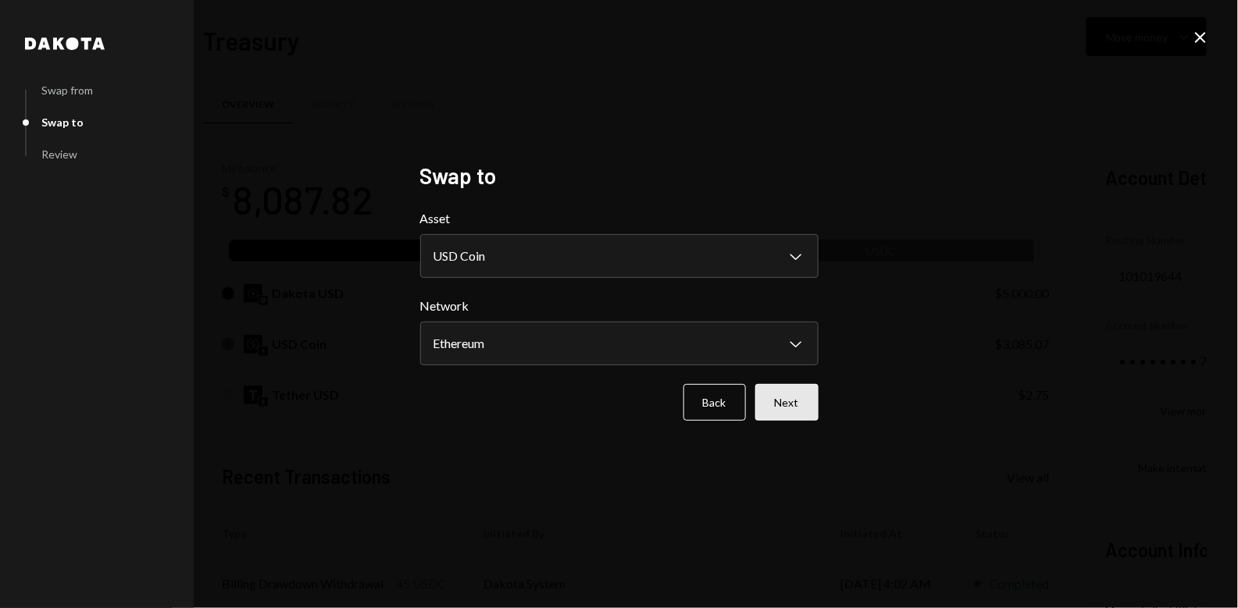 The height and width of the screenshot is (608, 1238). What do you see at coordinates (619, 306) in the screenshot?
I see `label: Network` at bounding box center [619, 306].